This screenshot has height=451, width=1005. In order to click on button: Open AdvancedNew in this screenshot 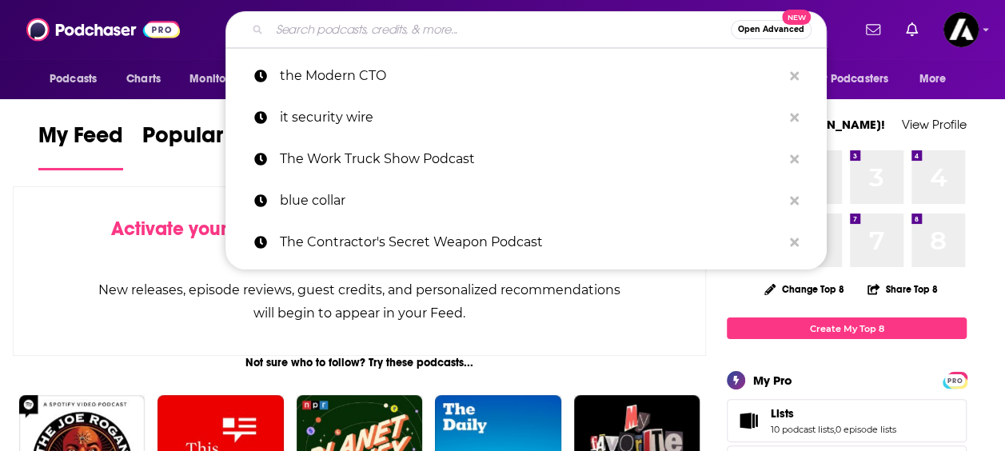, I will do `click(770, 30)`.